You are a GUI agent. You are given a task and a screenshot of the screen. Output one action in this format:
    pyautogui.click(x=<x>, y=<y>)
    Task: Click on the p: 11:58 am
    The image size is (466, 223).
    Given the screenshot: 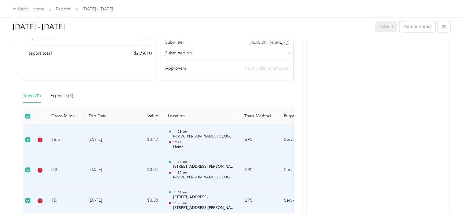 What is the action you would take?
    pyautogui.click(x=204, y=132)
    